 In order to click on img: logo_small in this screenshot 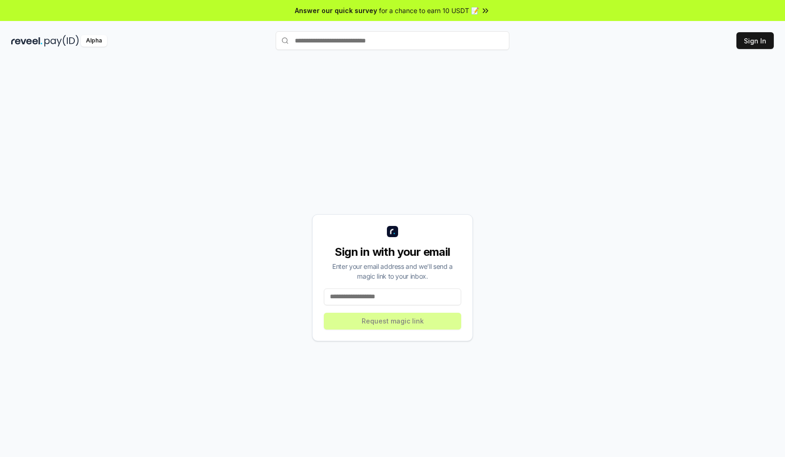, I will do `click(392, 232)`.